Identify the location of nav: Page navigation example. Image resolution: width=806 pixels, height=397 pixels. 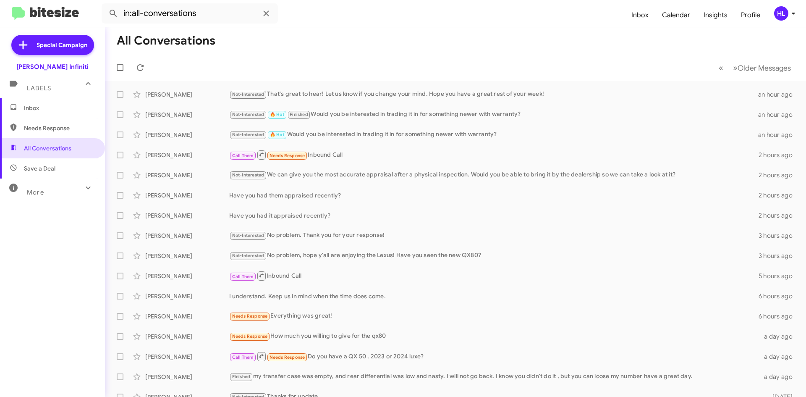
(755, 68).